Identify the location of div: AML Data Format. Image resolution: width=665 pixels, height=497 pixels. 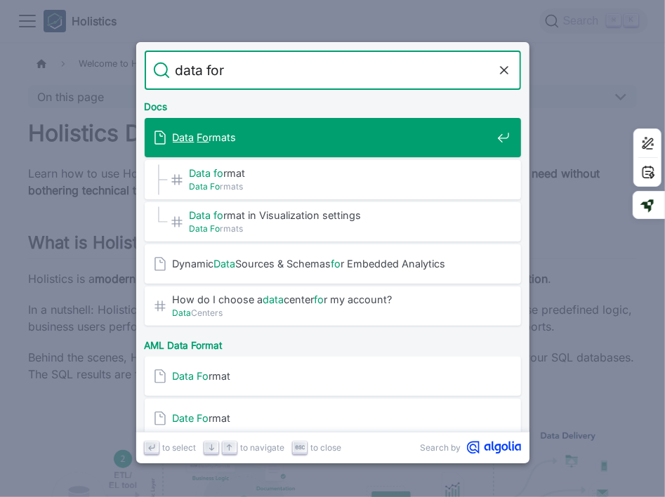
(333, 342).